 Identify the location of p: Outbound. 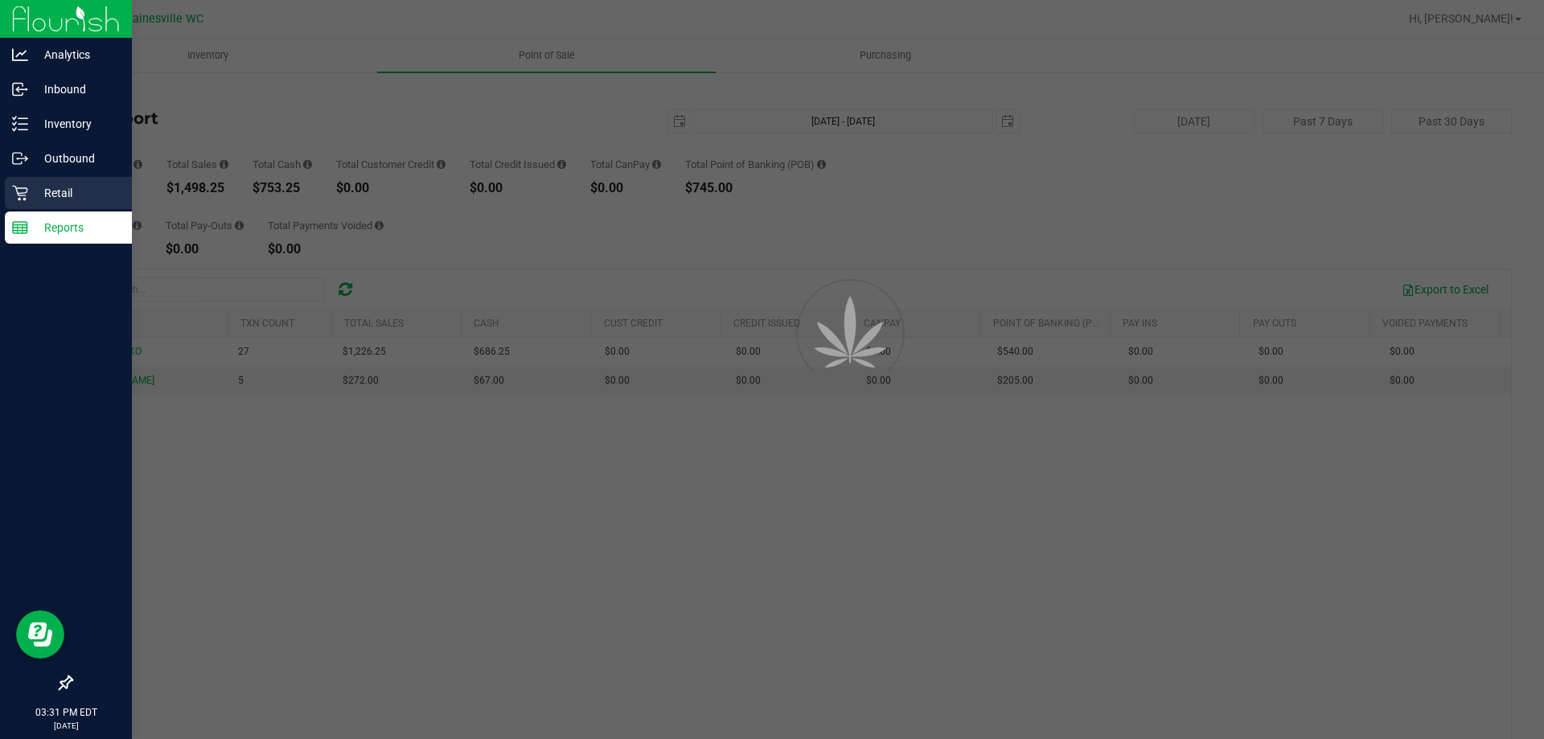
(76, 158).